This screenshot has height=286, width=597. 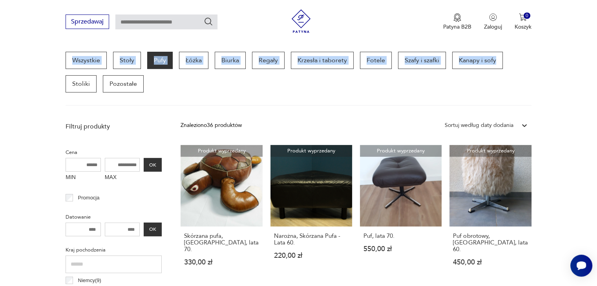 What do you see at coordinates (127, 60) in the screenshot?
I see `p: Stoły` at bounding box center [127, 60].